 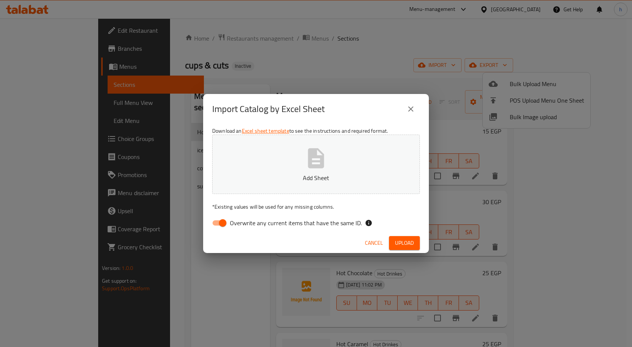 I want to click on p: Add Sheet, so click(x=316, y=178).